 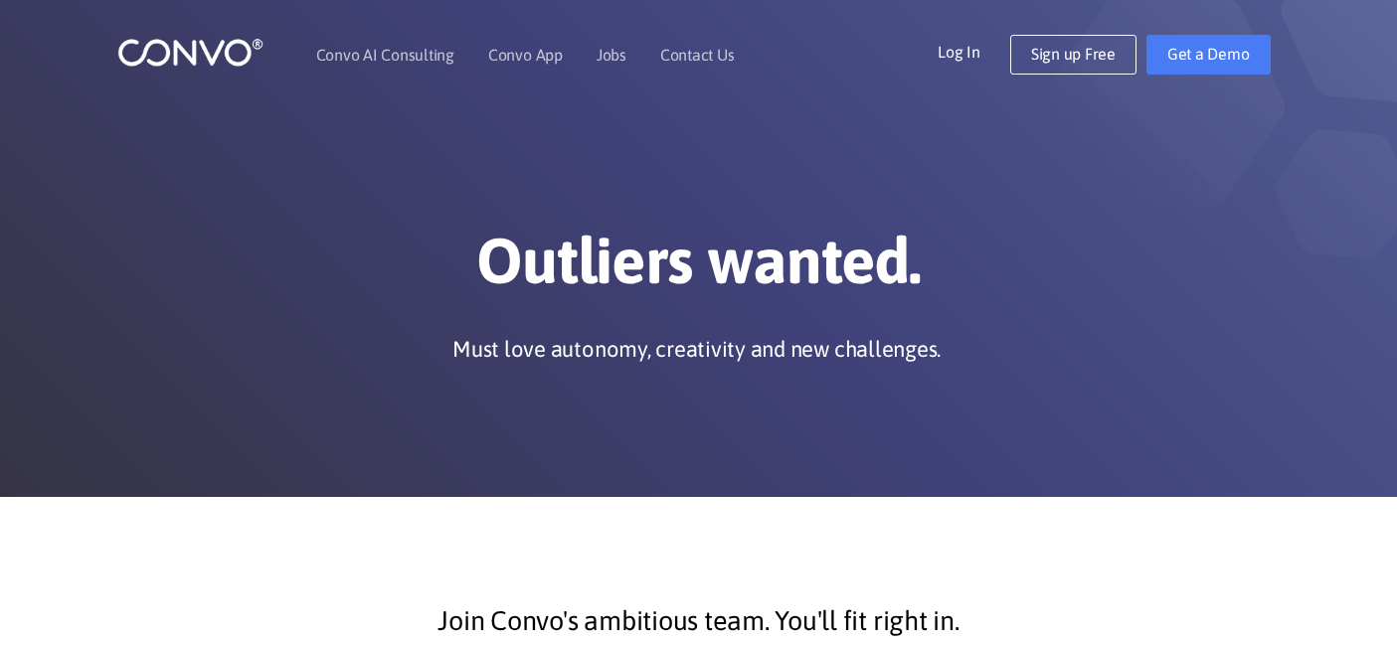 I want to click on a: Sign up Free, so click(x=1073, y=55).